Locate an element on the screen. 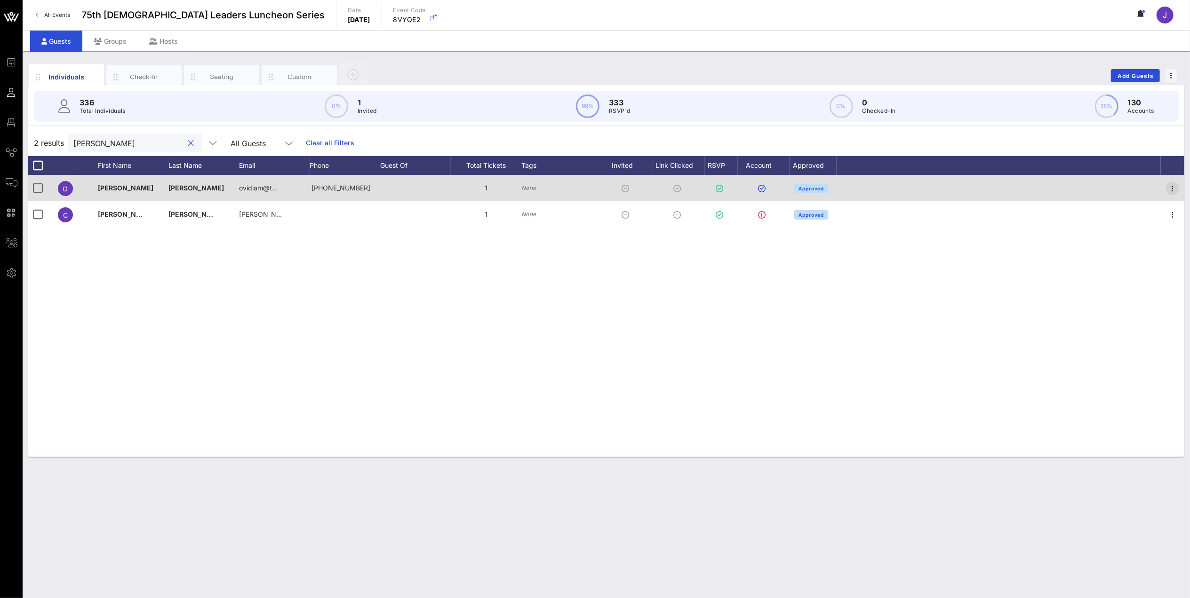 The height and width of the screenshot is (598, 1190). p: ovidiam@t… is located at coordinates (258, 188).